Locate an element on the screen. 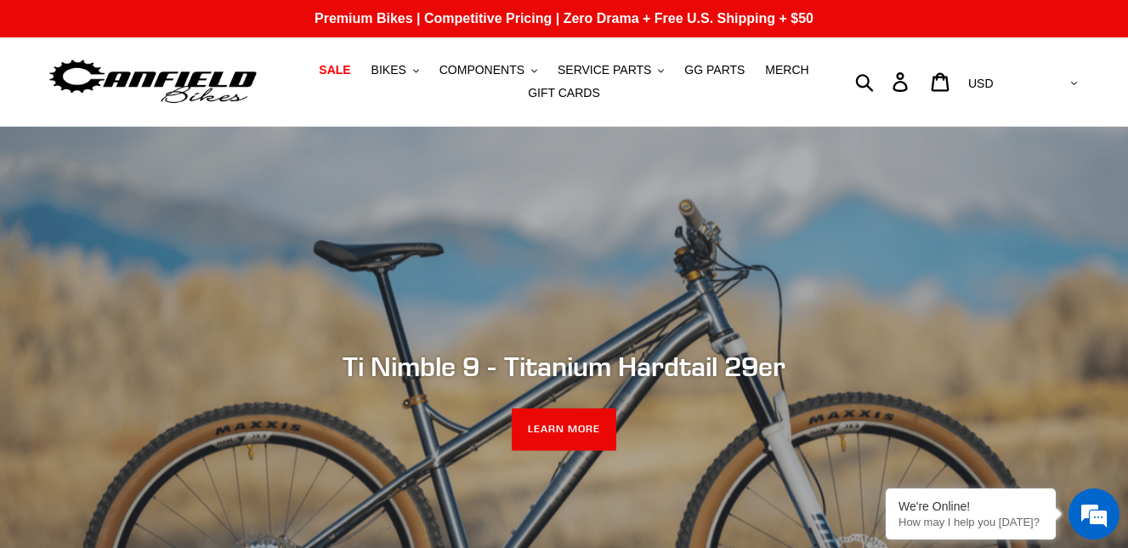 This screenshot has height=548, width=1128. span: BIKES is located at coordinates (389, 70).